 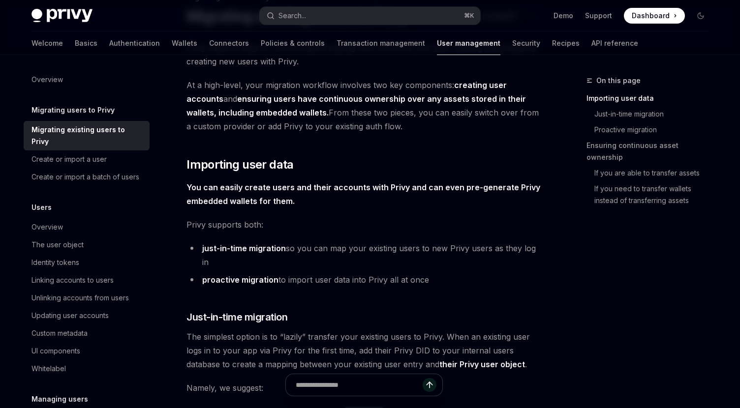 I want to click on h5: Managing users, so click(x=60, y=399).